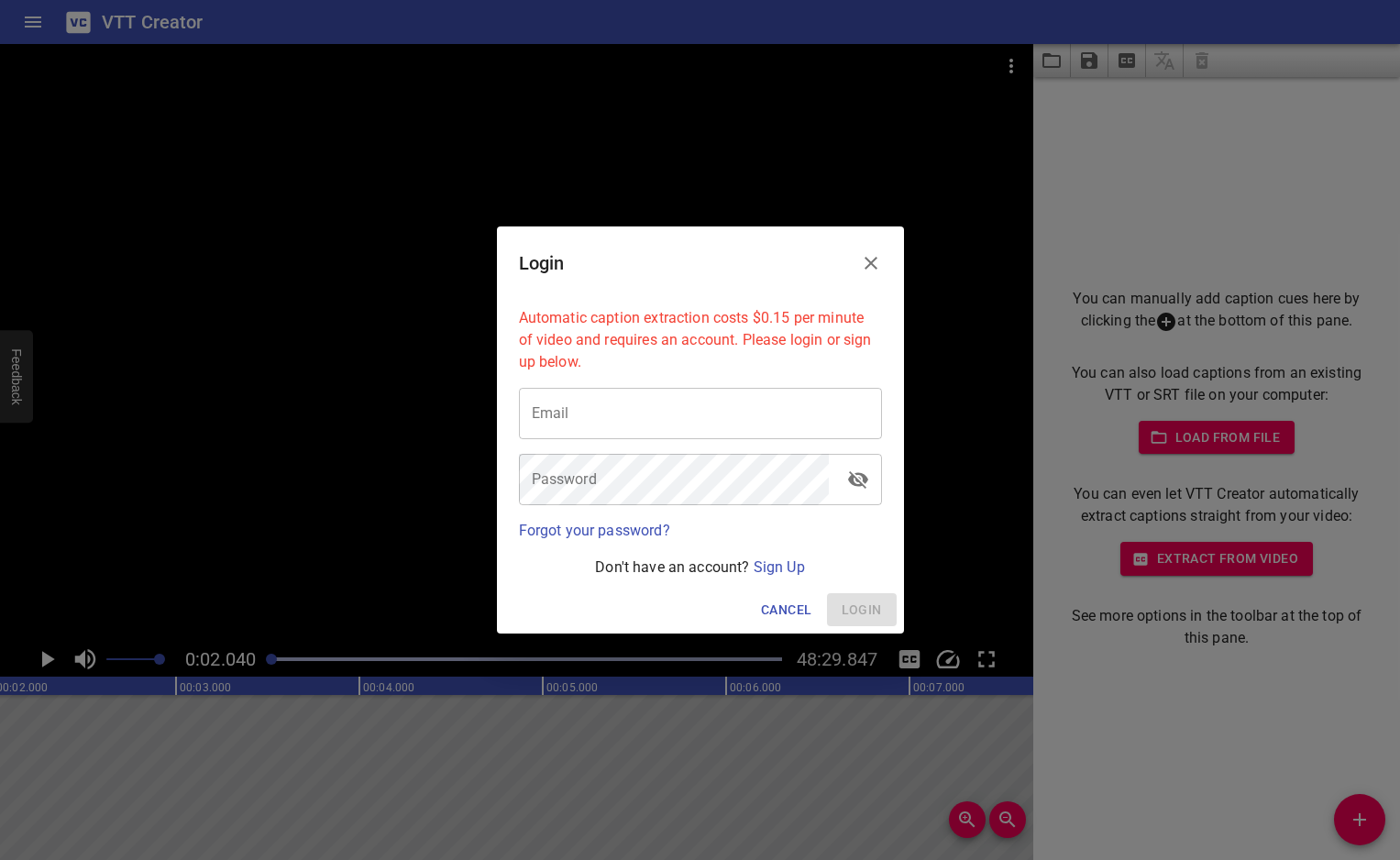 The height and width of the screenshot is (860, 1400). I want to click on p: Don't have an account?, so click(700, 568).